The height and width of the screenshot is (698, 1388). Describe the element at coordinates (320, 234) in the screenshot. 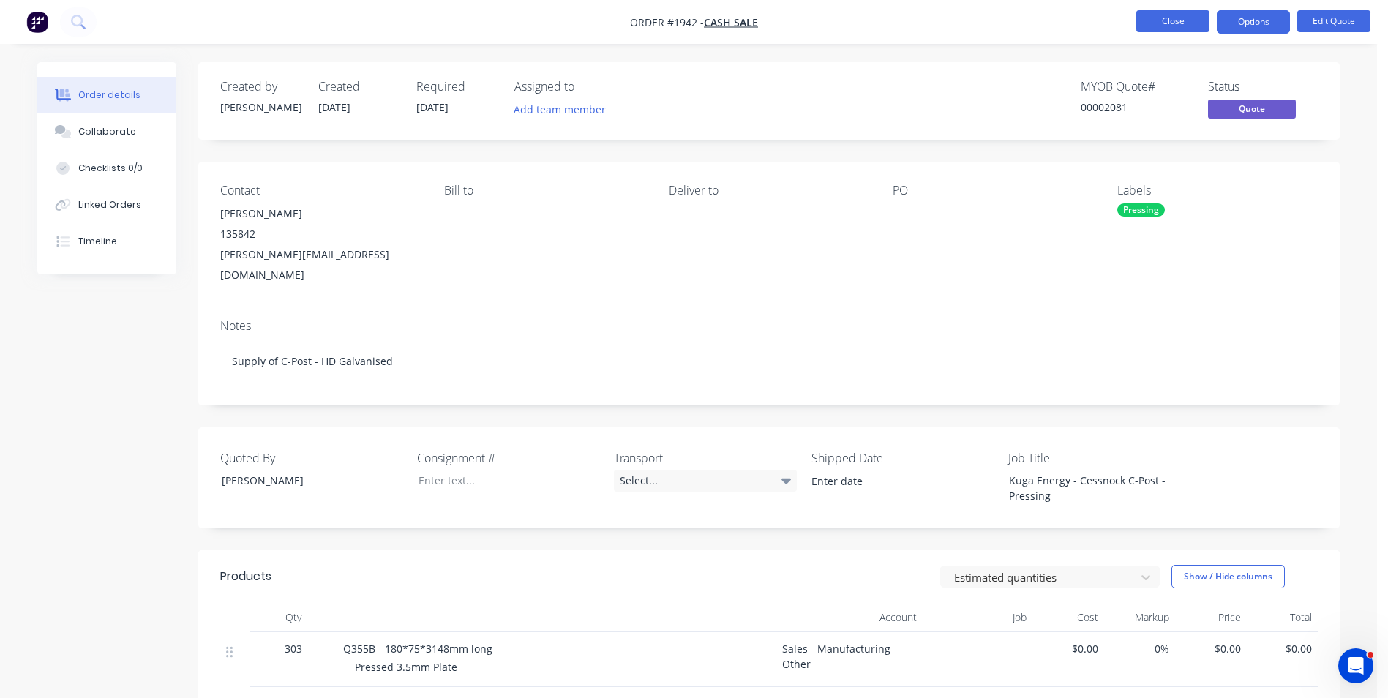

I see `div: 135842` at that location.